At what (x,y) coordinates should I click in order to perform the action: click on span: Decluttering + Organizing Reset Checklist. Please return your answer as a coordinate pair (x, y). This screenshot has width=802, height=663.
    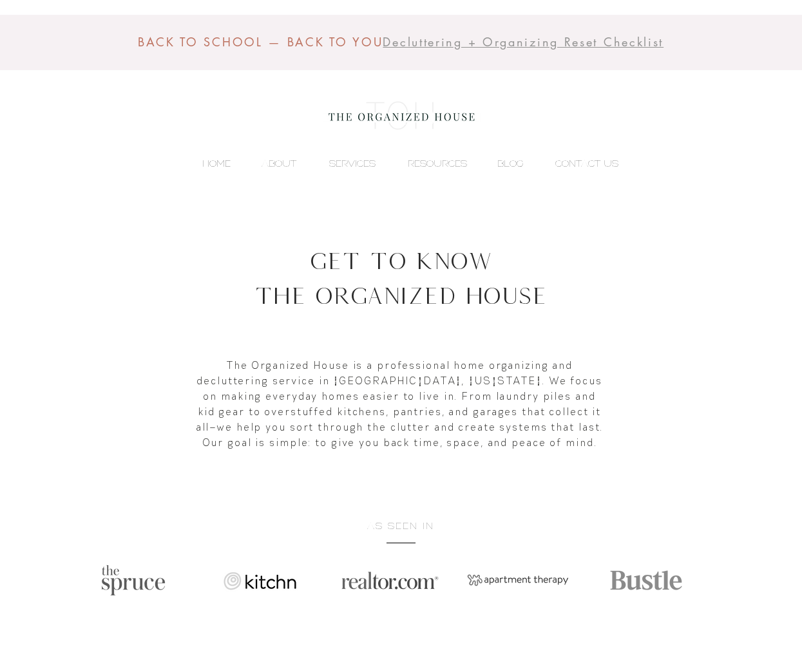
    Looking at the image, I should click on (523, 42).